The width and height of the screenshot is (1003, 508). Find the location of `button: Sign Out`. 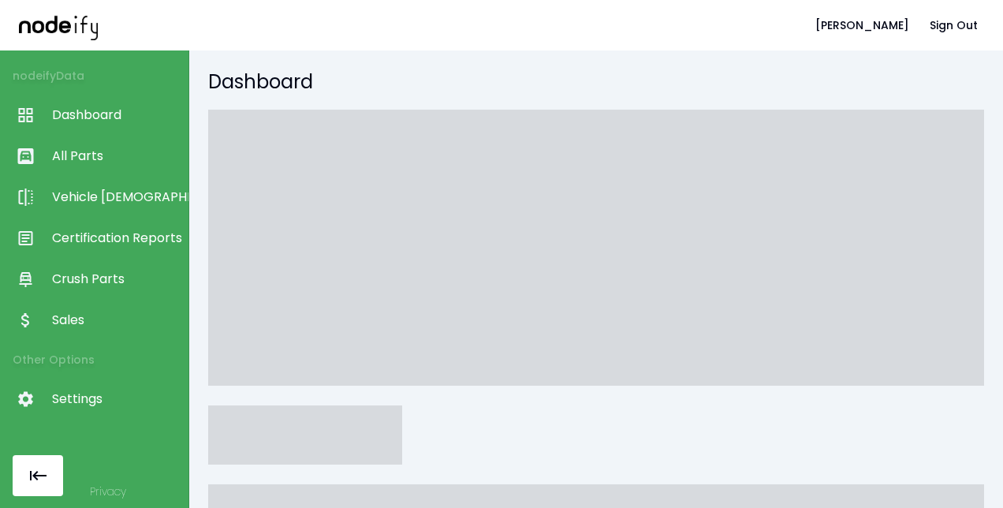

button: Sign Out is located at coordinates (953, 25).